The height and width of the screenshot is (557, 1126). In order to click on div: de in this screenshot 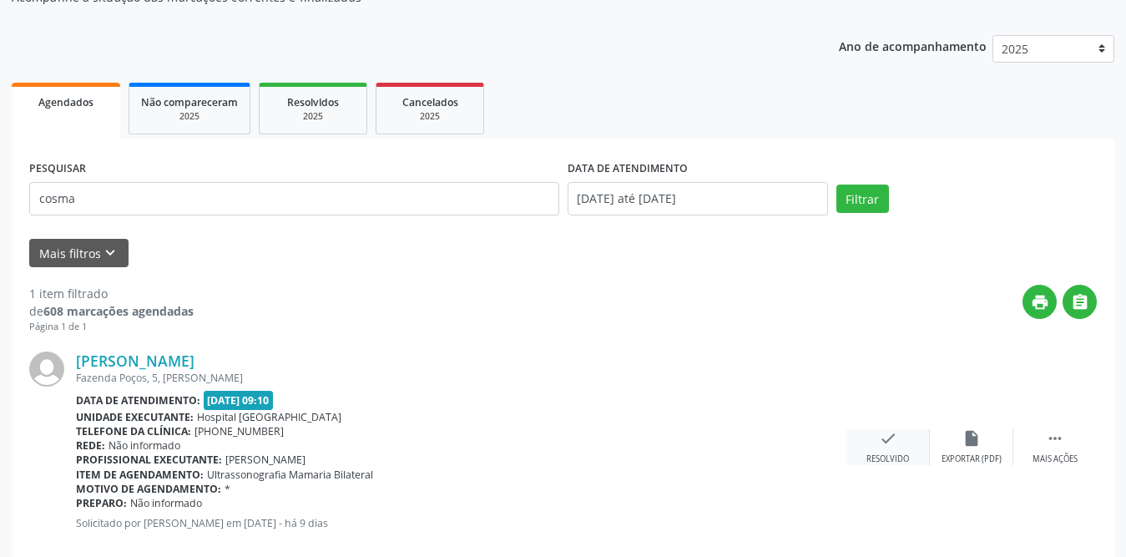, I will do `click(111, 310)`.